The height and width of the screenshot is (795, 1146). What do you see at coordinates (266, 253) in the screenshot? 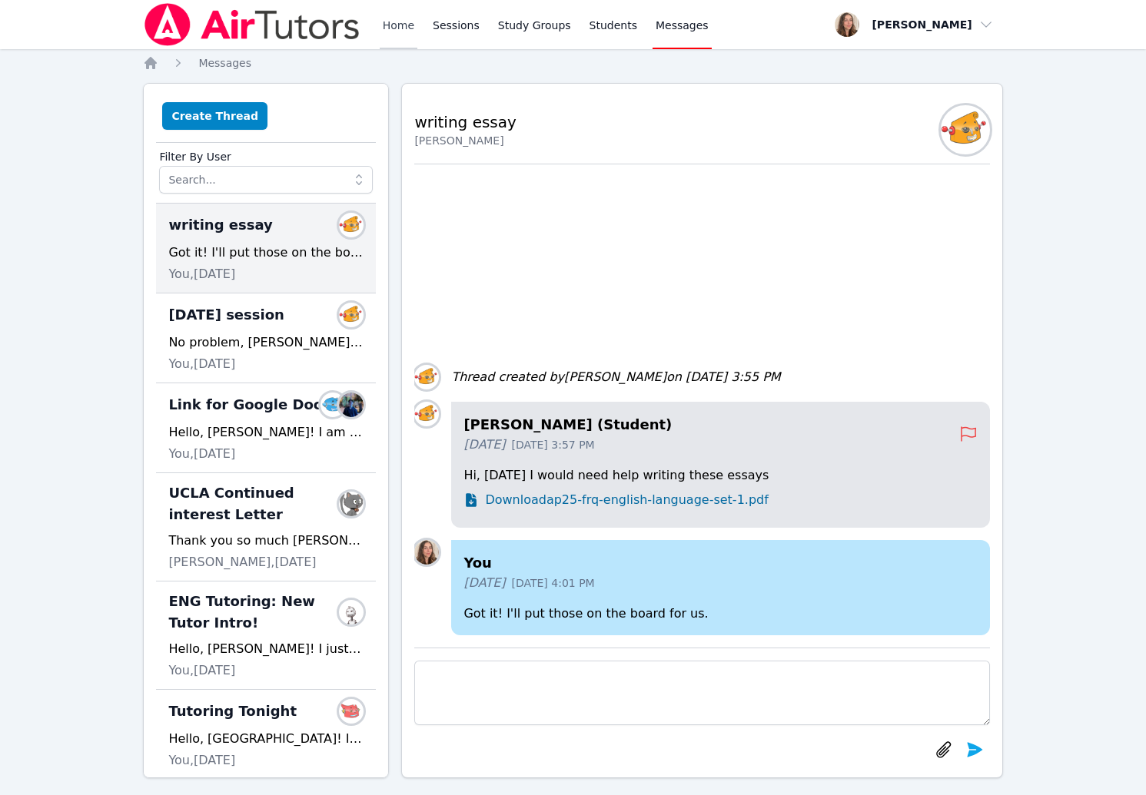
I see `div: Got it! I'll put those on the board for us.` at bounding box center [266, 253].